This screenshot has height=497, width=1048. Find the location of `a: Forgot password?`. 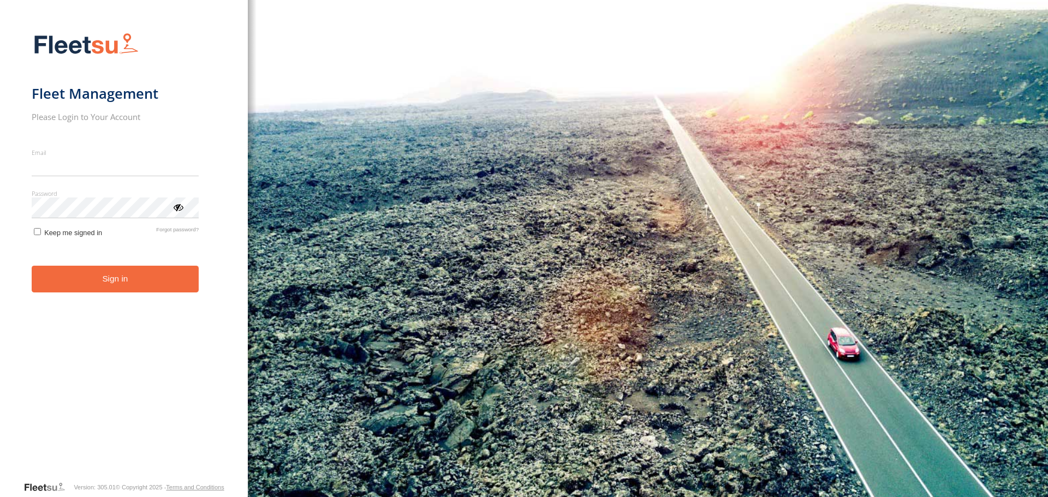

a: Forgot password? is located at coordinates (177, 231).